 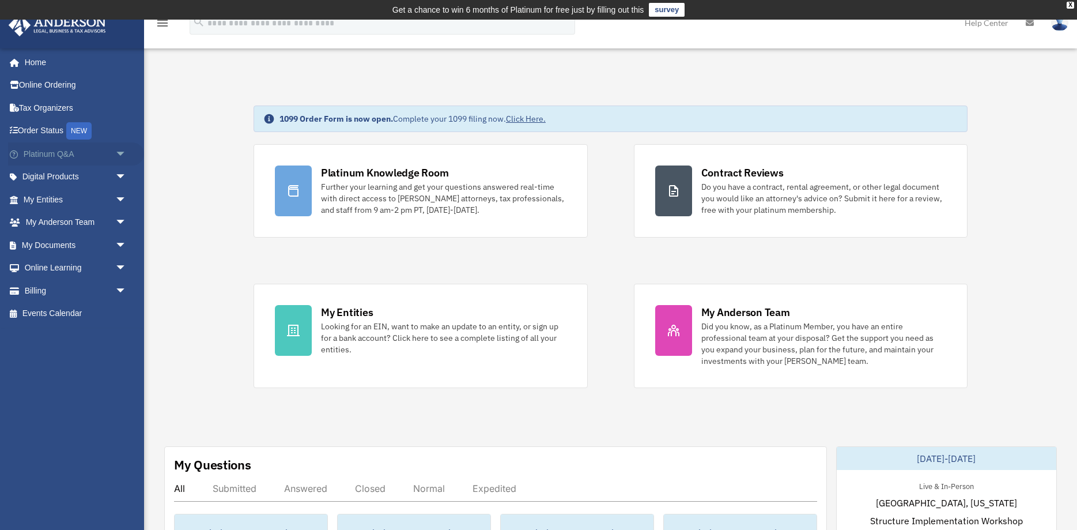 What do you see at coordinates (76, 85) in the screenshot?
I see `a: Online Ordering` at bounding box center [76, 85].